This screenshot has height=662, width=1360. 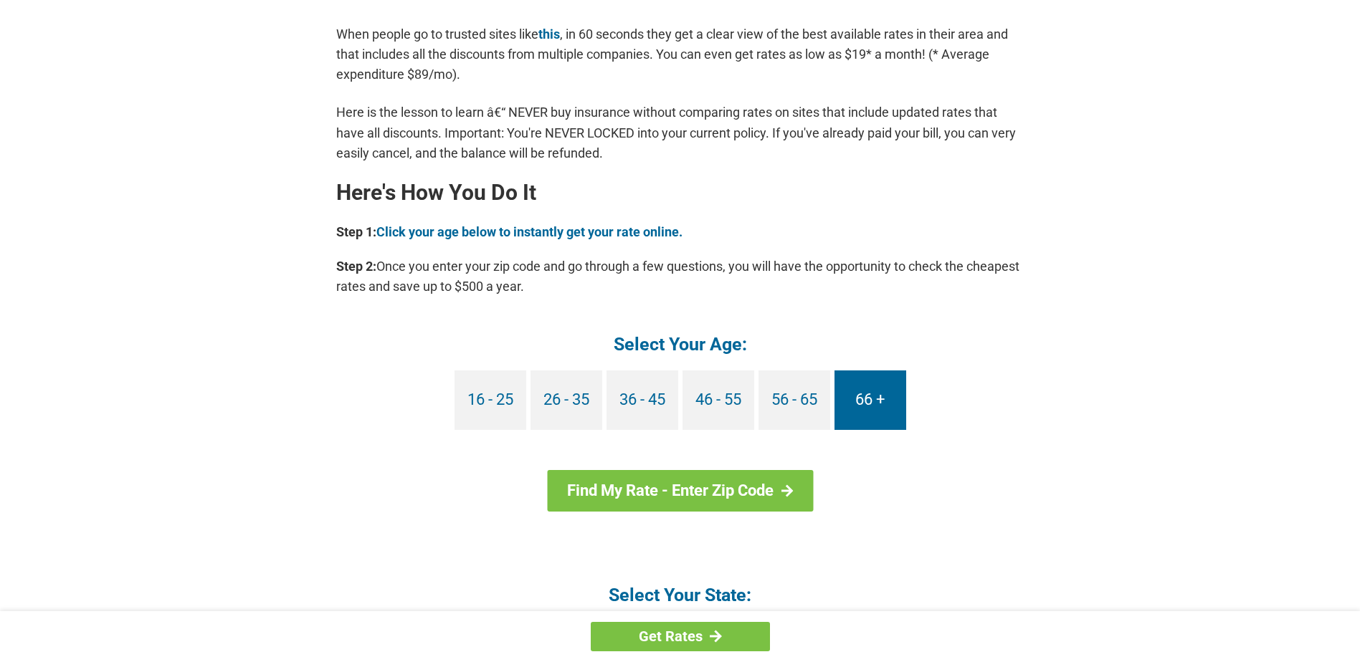 What do you see at coordinates (794, 400) in the screenshot?
I see `a: 56 - 65` at bounding box center [794, 400].